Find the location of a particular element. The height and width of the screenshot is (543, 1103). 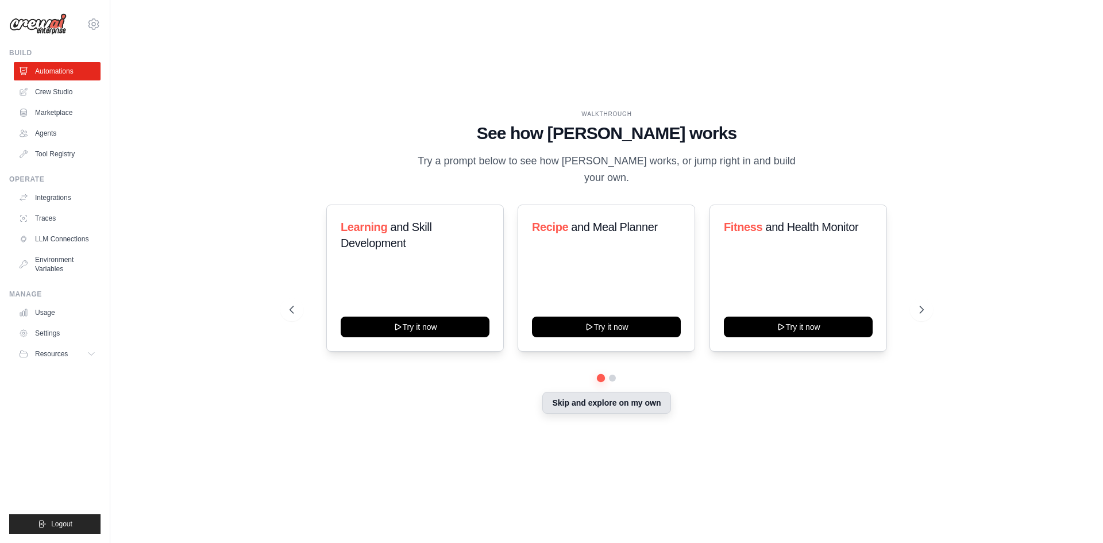

a: Settings is located at coordinates (57, 333).